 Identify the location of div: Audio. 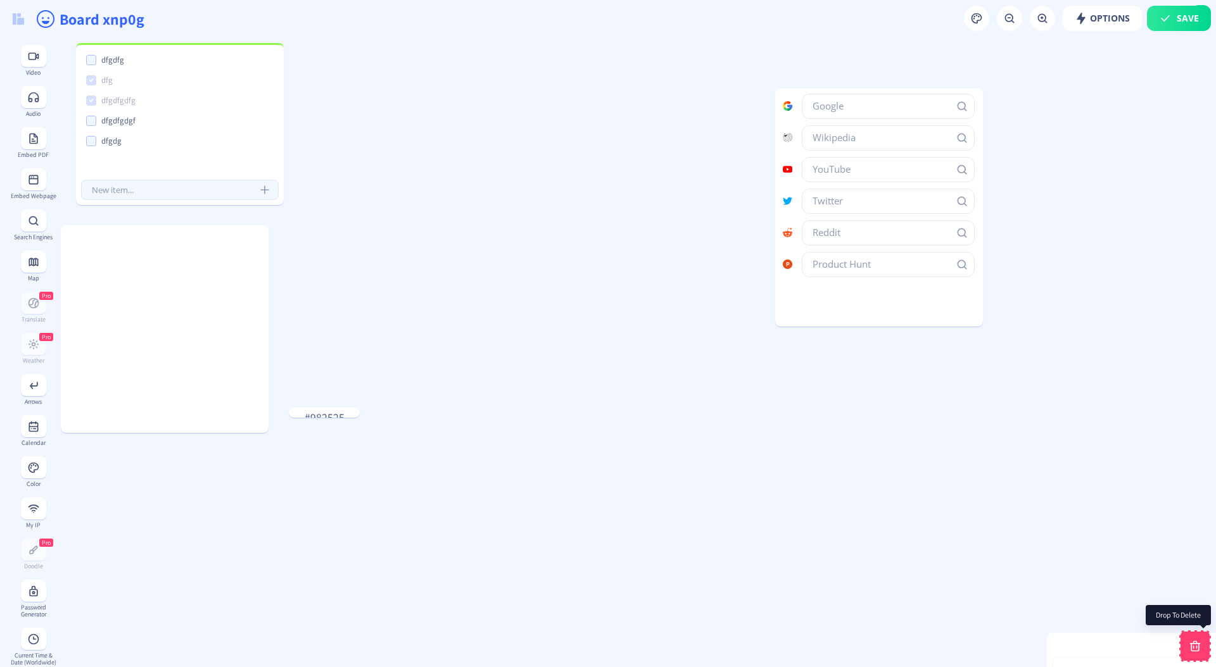
(33, 113).